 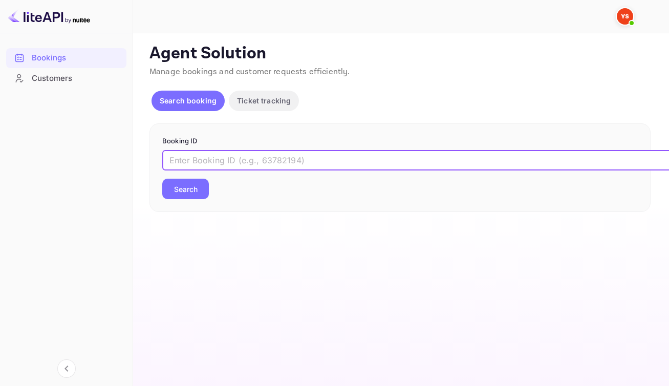 What do you see at coordinates (625, 16) in the screenshot?
I see `img: Yandex Support` at bounding box center [625, 16].